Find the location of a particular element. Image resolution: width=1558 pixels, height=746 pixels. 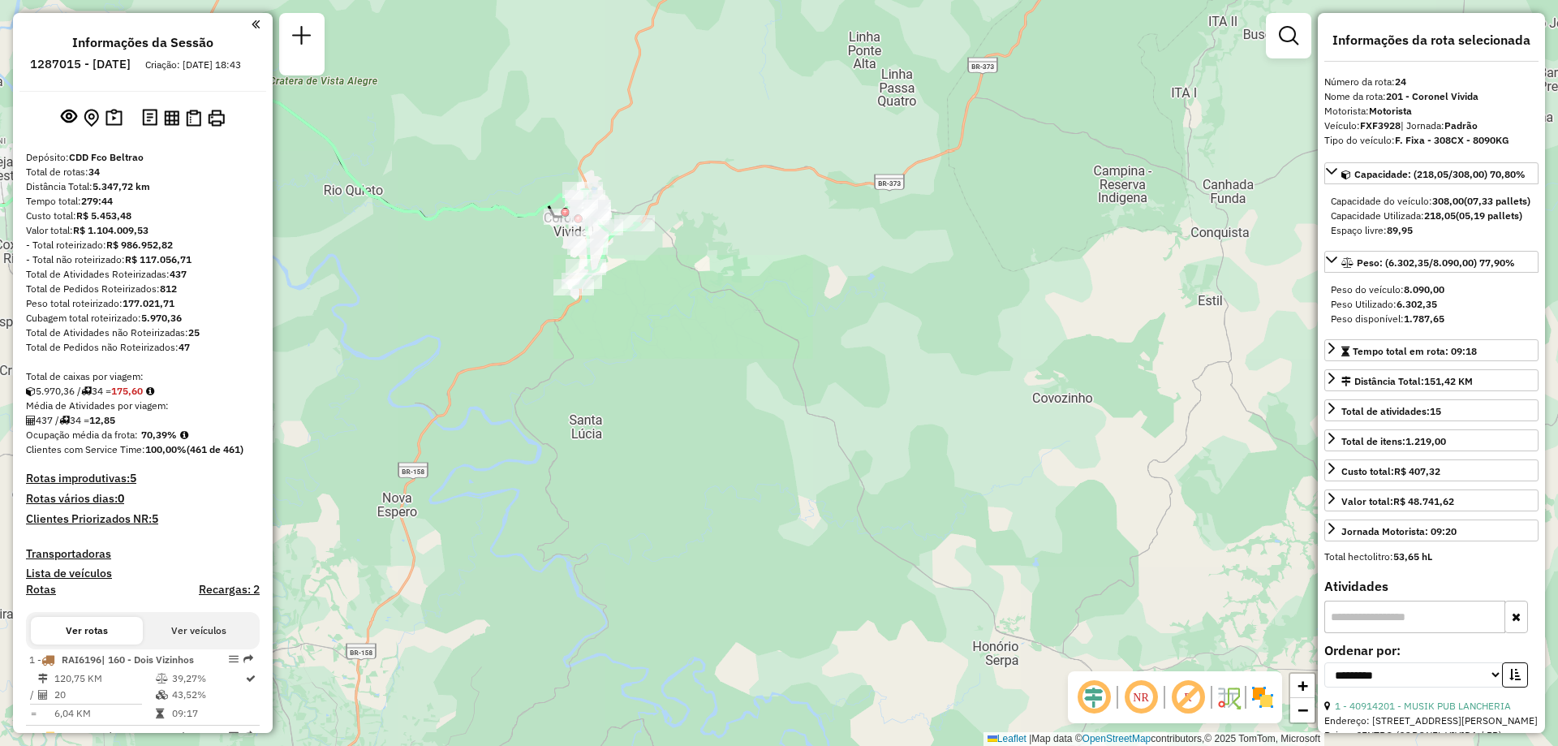

div: Número da rota: is located at coordinates (1431, 82).